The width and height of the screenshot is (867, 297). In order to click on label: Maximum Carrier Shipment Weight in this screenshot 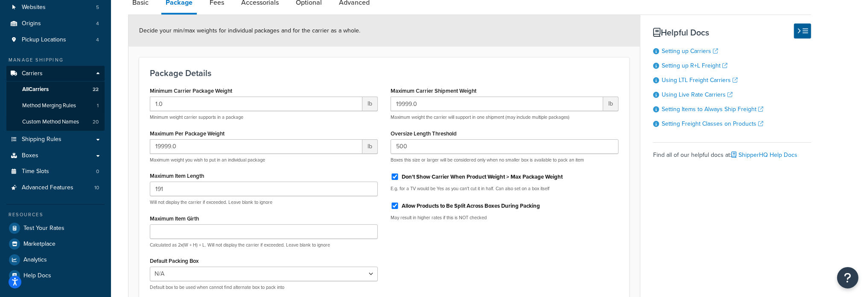, I will do `click(433, 90)`.